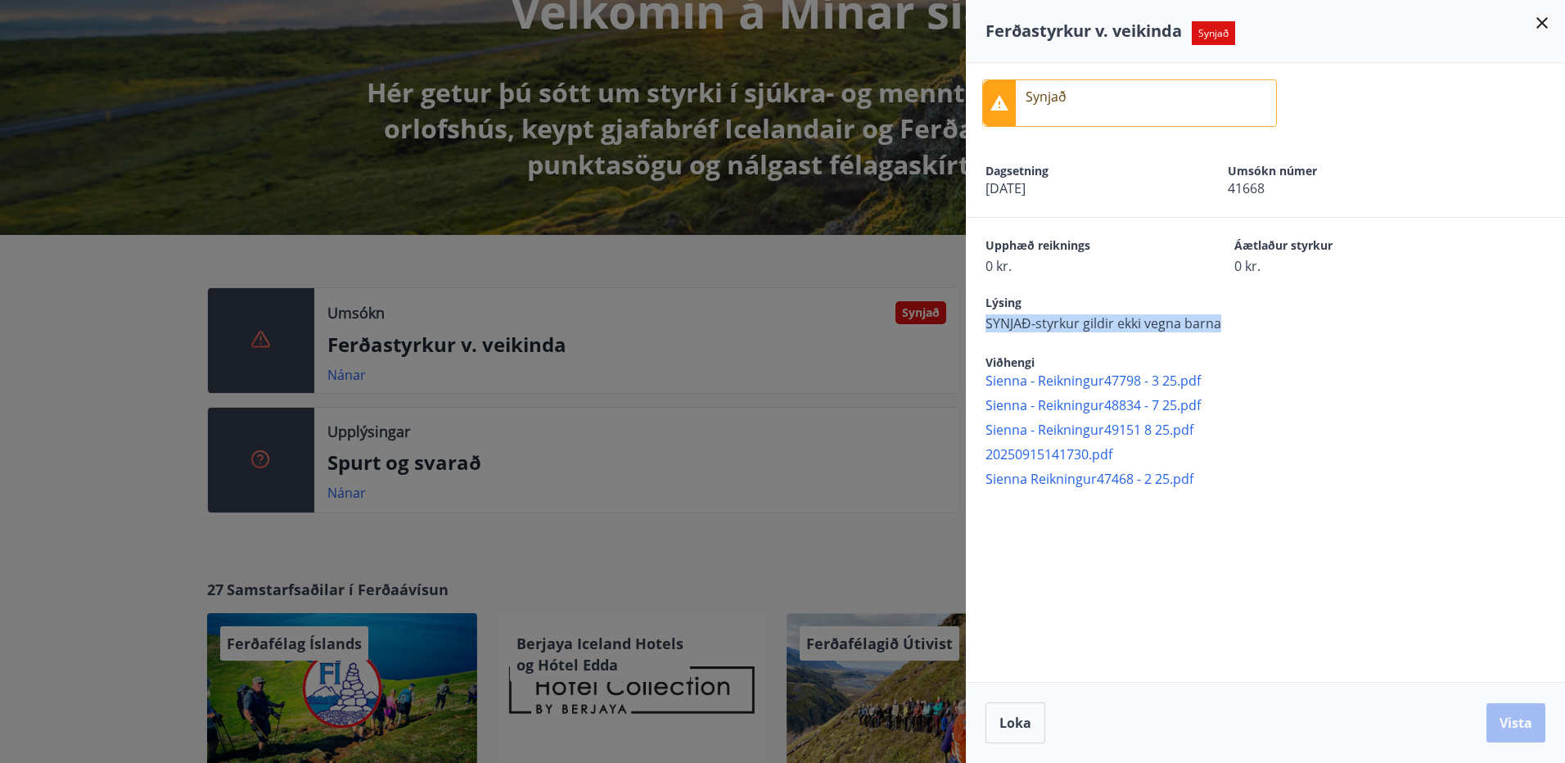 The height and width of the screenshot is (763, 1565). What do you see at coordinates (1015, 723) in the screenshot?
I see `button: Loka` at bounding box center [1015, 723].